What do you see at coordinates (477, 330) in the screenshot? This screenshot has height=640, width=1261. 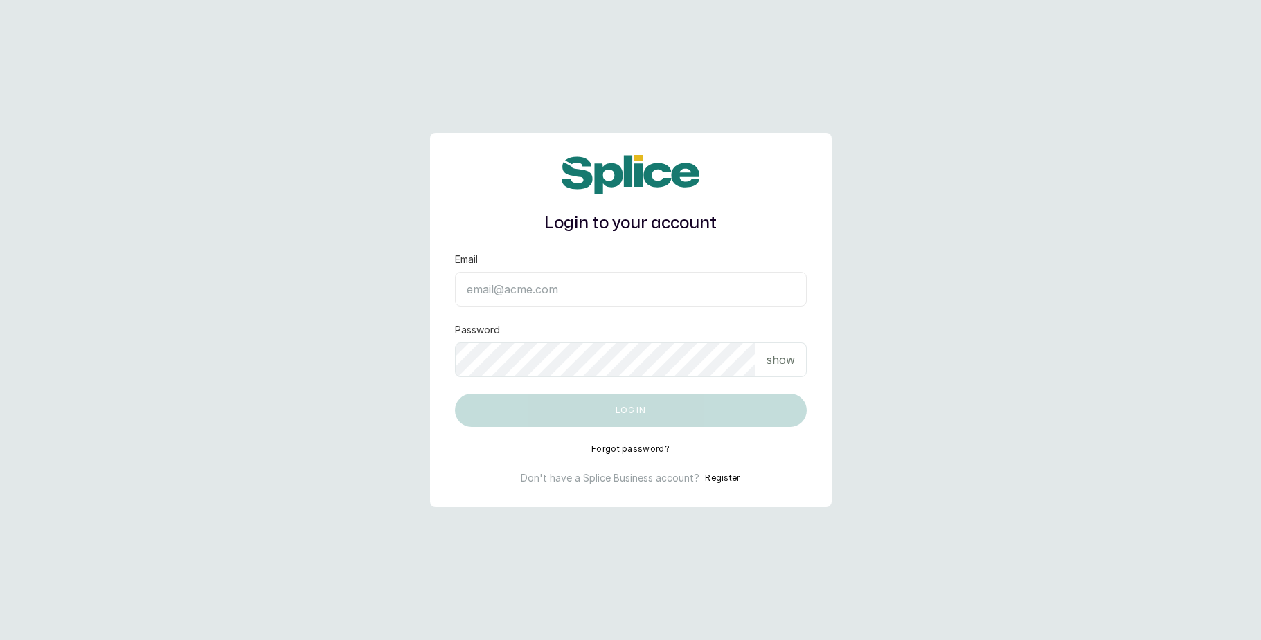 I see `label: Password` at bounding box center [477, 330].